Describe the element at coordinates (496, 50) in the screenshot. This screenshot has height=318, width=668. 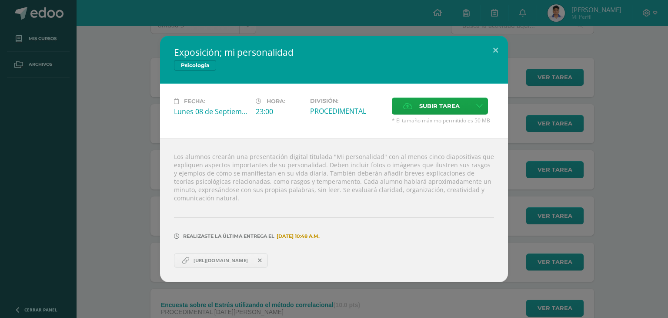
I see `button: Close (Esc)` at that location.